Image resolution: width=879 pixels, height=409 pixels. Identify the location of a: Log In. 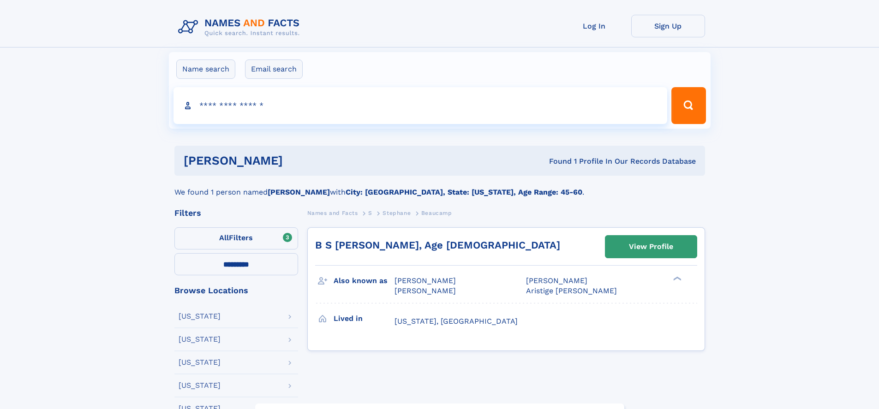
(594, 26).